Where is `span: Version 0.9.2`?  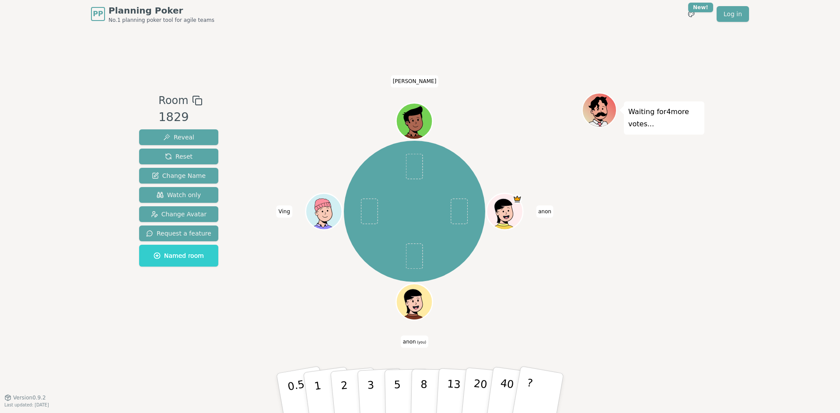
span: Version 0.9.2 is located at coordinates (29, 398).